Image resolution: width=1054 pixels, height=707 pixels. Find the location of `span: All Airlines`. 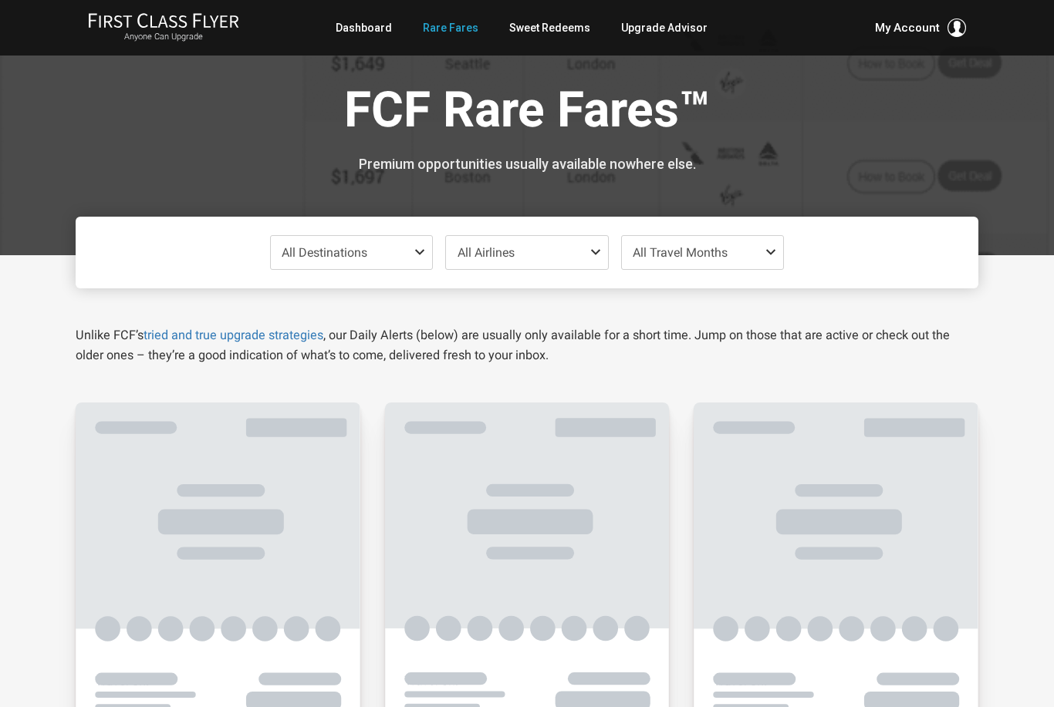

span: All Airlines is located at coordinates (486, 252).